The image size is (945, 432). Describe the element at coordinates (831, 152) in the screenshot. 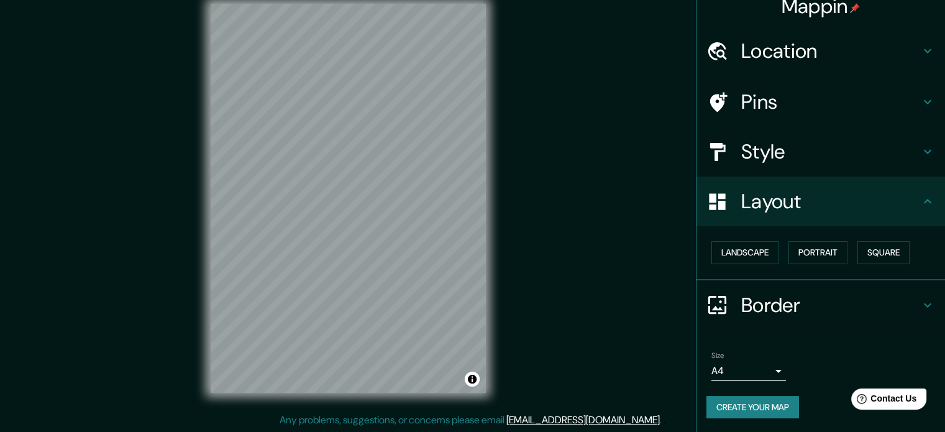

I see `h4: Style` at that location.